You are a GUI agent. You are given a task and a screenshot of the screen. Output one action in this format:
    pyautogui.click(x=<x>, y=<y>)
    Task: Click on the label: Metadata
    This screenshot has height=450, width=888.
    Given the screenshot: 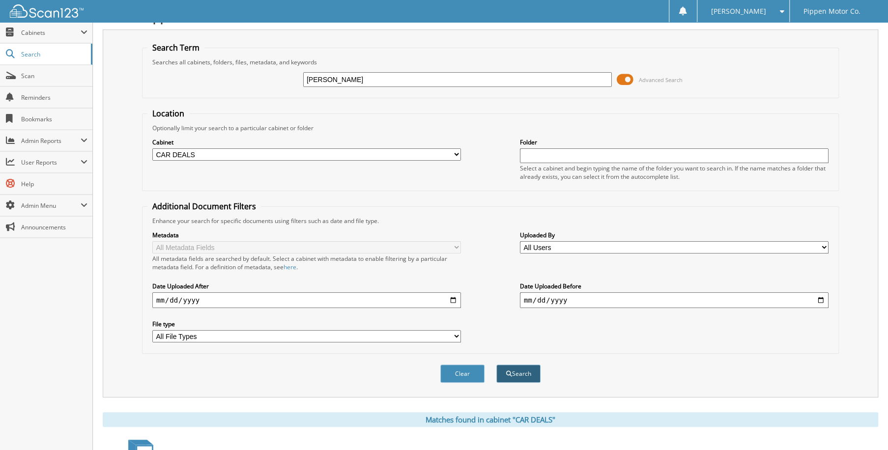 What is the action you would take?
    pyautogui.click(x=307, y=235)
    